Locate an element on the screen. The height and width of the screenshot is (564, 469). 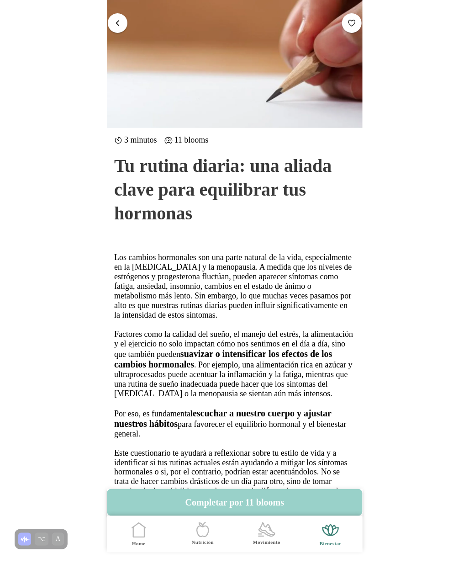
b: escuchar a nuestro cuerpo y ajustar nuestros hábitos is located at coordinates (223, 418).